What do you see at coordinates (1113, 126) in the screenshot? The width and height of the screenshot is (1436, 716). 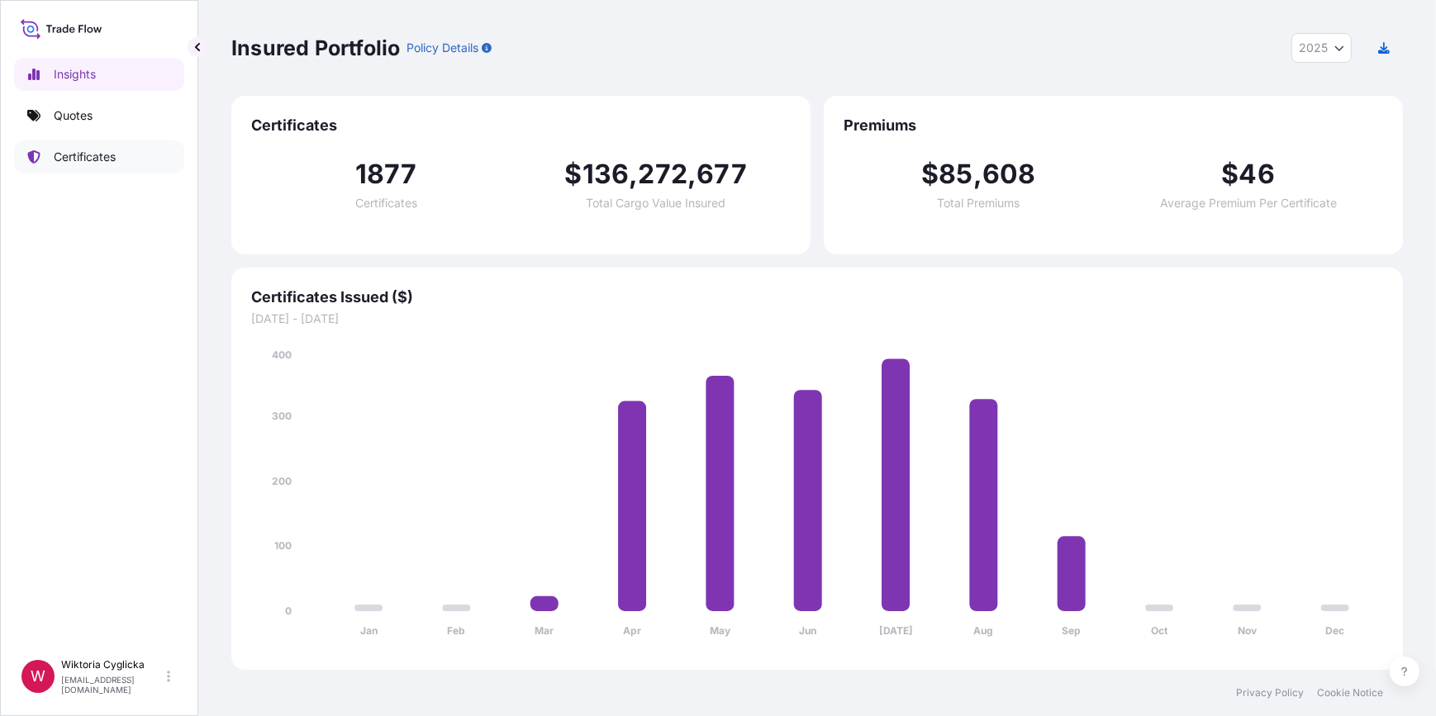 I see `span: Premiums` at bounding box center [1113, 126].